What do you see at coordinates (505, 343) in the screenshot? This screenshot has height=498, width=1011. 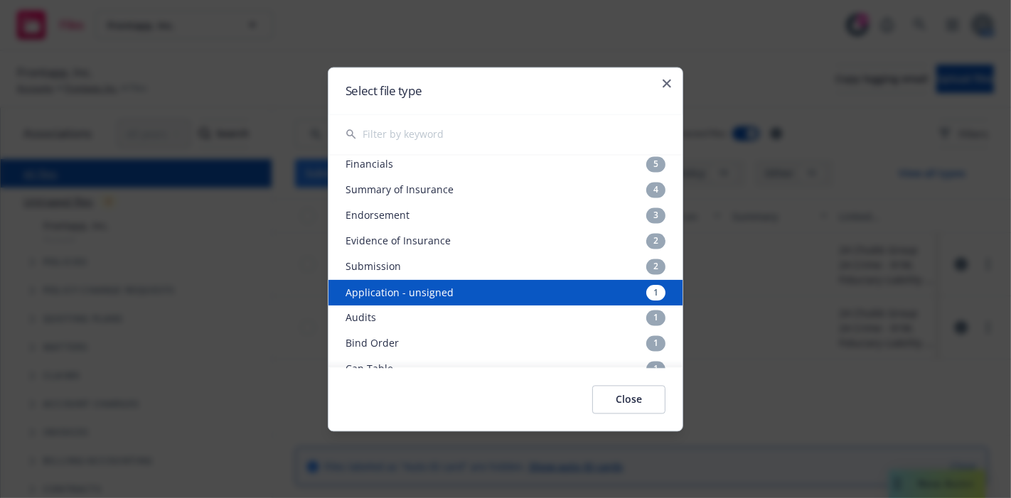 I see `div: Bind Order` at bounding box center [505, 343].